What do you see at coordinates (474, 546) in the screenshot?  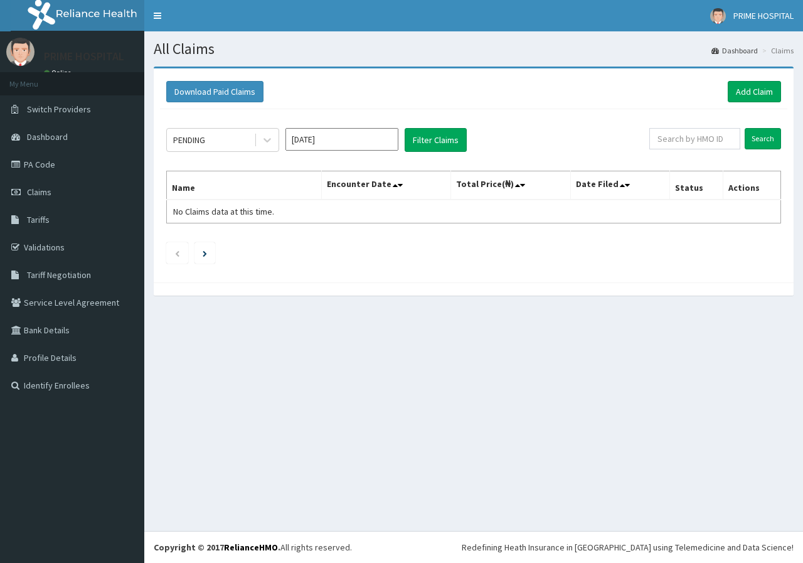 I see `footer: All rights reserved.` at bounding box center [474, 546].